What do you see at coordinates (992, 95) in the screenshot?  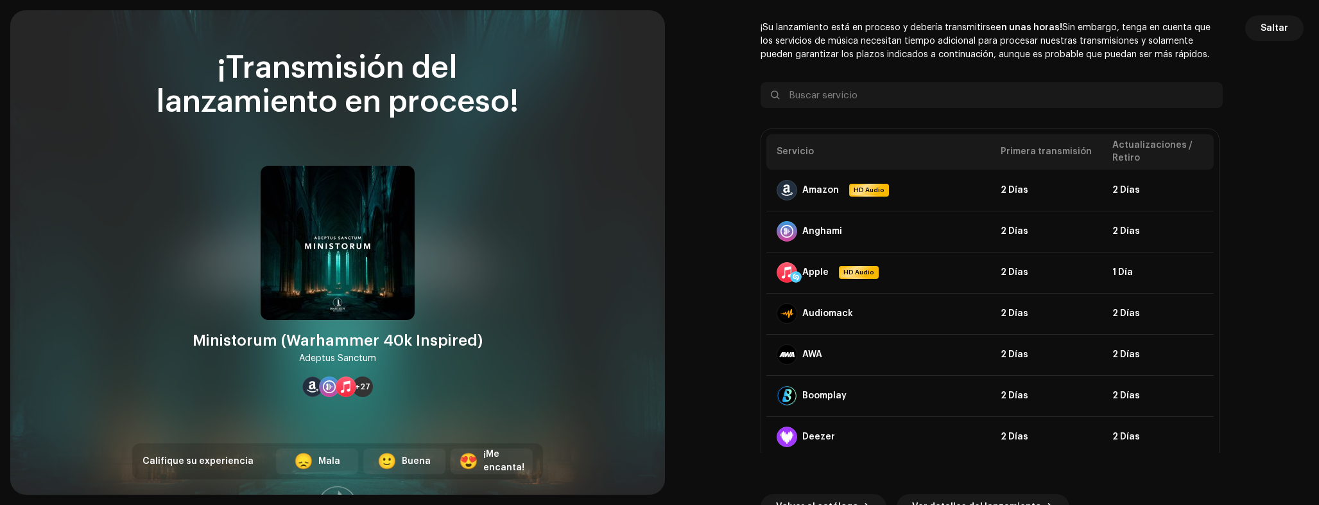 I see `input: Buscar servicio` at bounding box center [992, 95].